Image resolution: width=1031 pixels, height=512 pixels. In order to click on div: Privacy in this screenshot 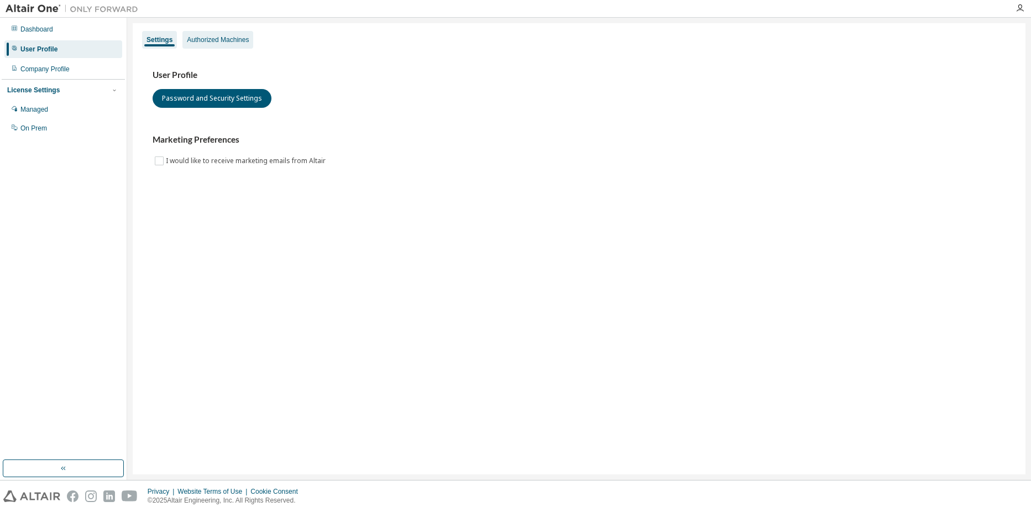, I will do `click(162, 491)`.